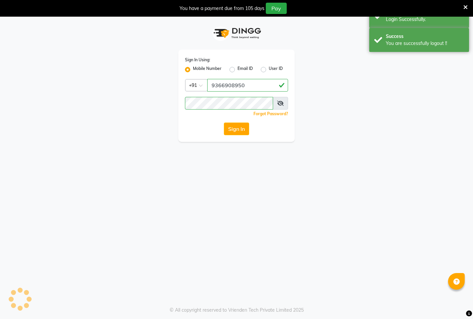 This screenshot has height=319, width=473. I want to click on div: You are successfully logout !!, so click(425, 43).